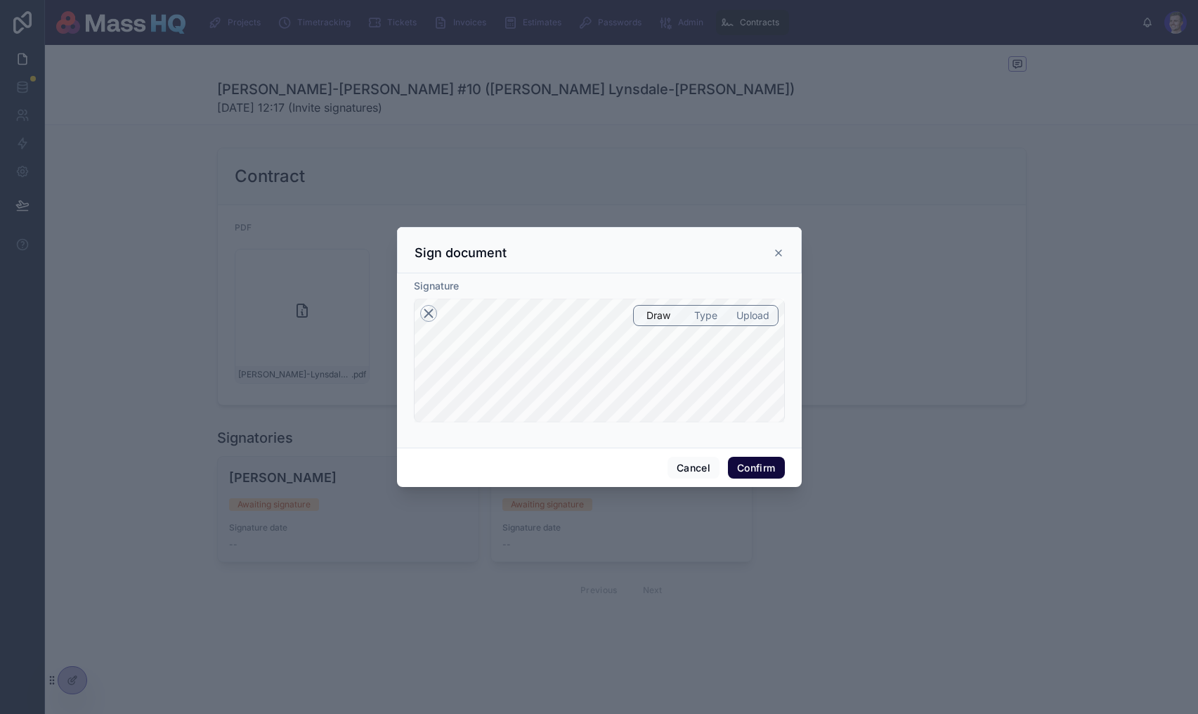 The height and width of the screenshot is (714, 1198). Describe the element at coordinates (705, 315) in the screenshot. I see `span: Type` at that location.